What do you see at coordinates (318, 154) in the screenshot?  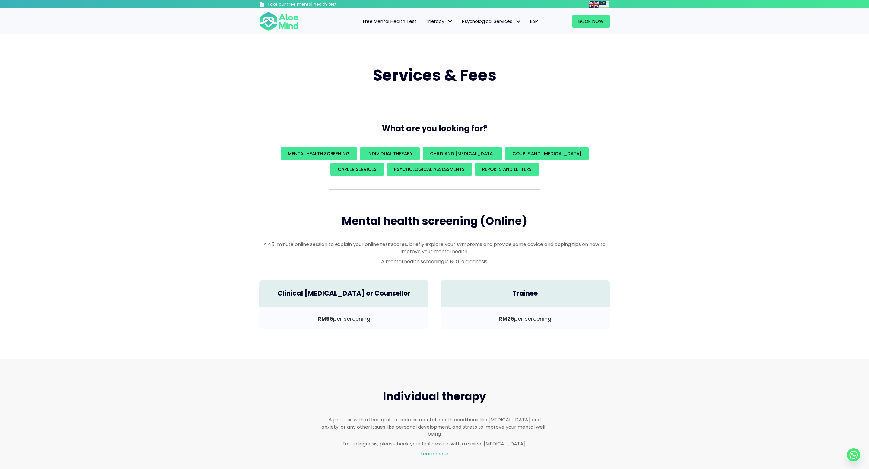 I see `span: Mental Health Screening` at bounding box center [318, 154].